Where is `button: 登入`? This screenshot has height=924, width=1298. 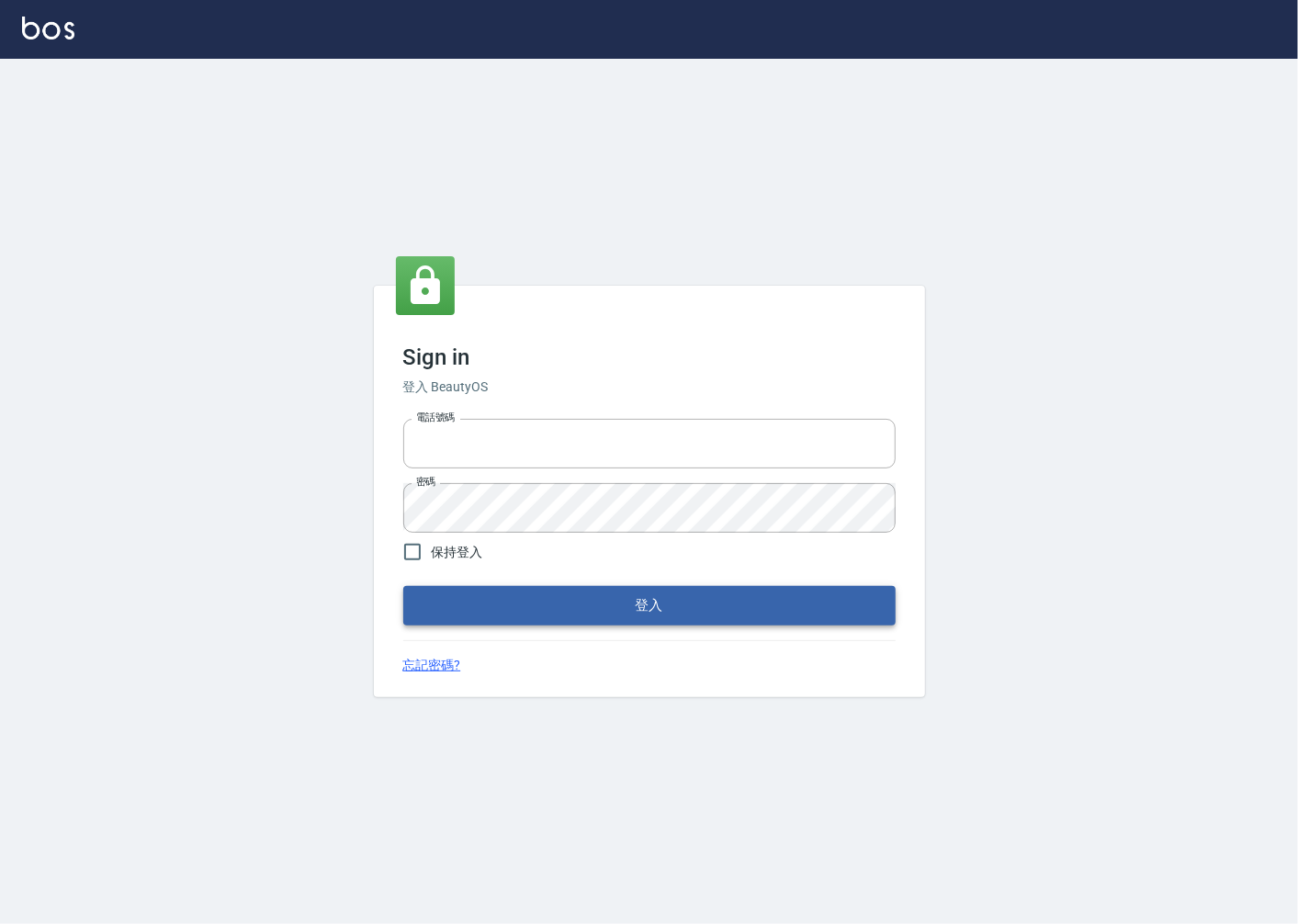 button: 登入 is located at coordinates (649, 605).